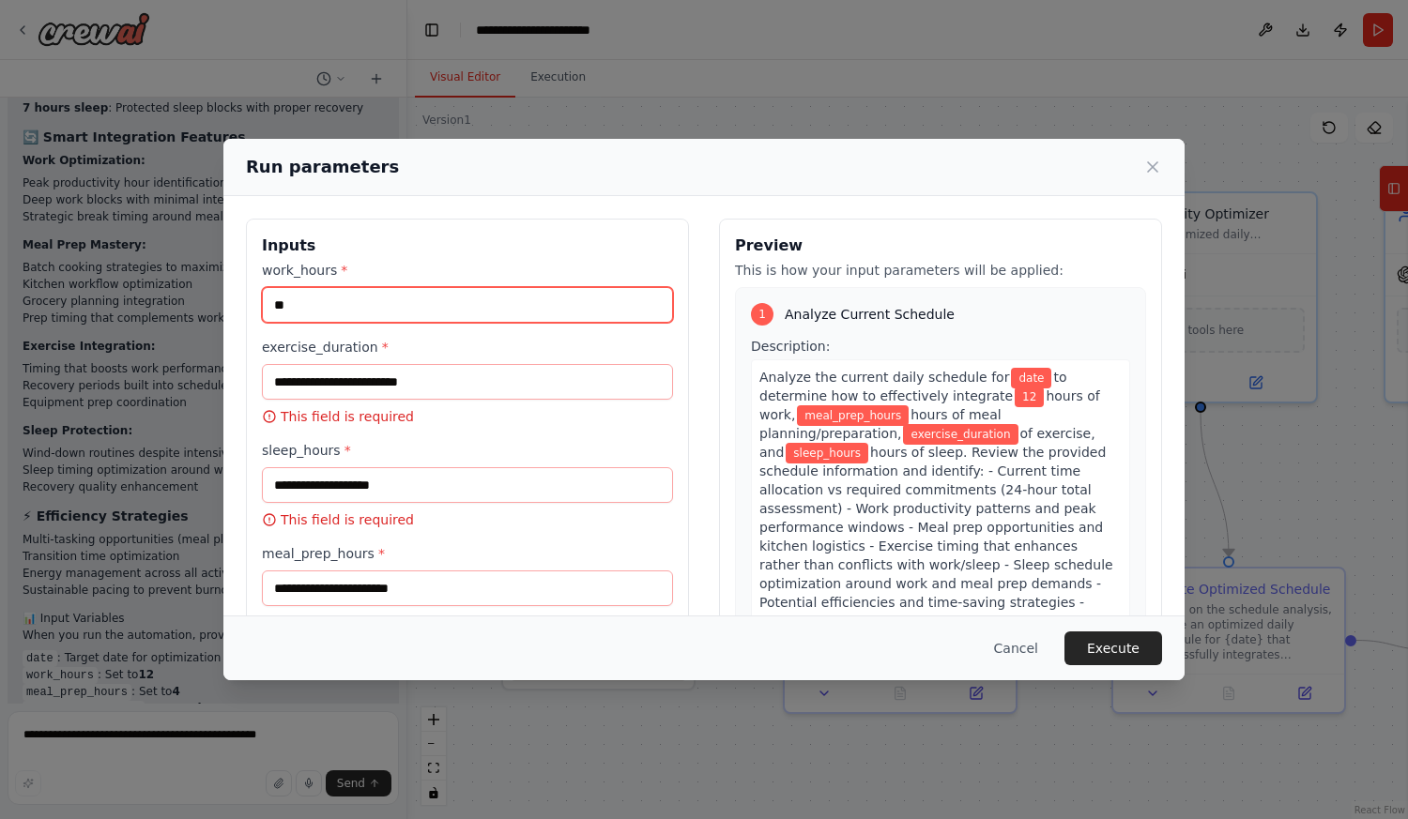 This screenshot has width=1408, height=819. I want to click on span: Variable: exercise_duration, so click(960, 435).